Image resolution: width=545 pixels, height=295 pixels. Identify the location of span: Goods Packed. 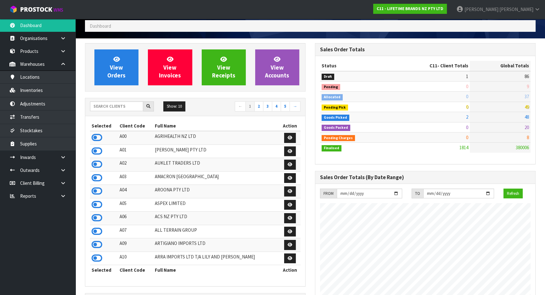
(336, 128).